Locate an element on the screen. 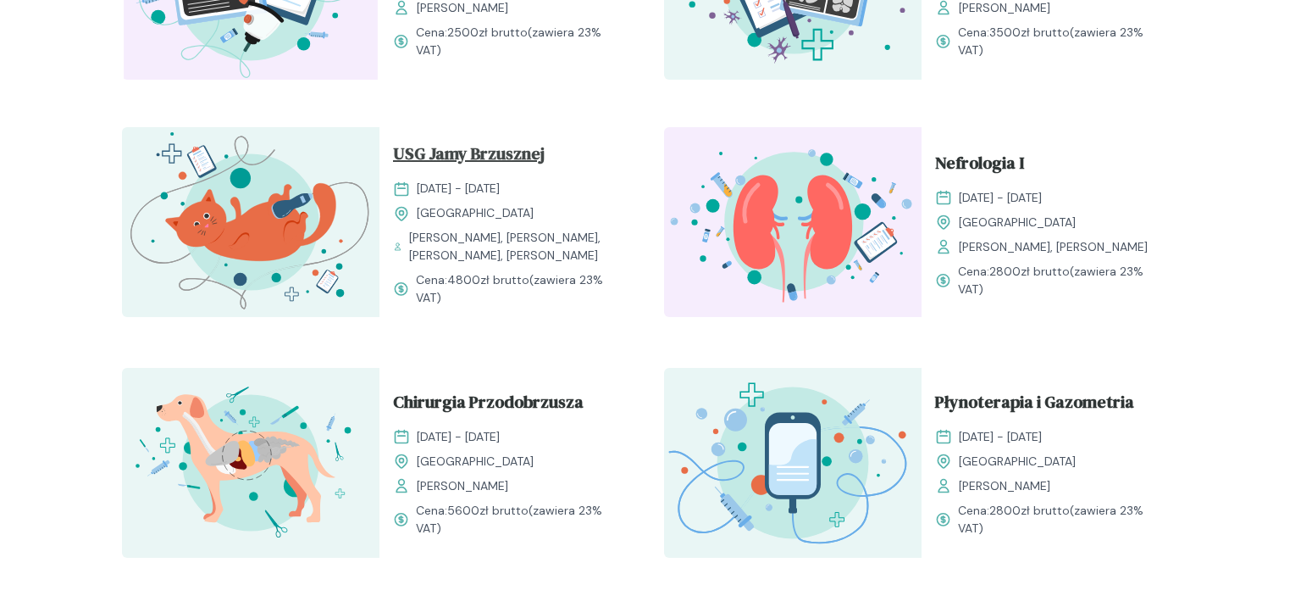 Image resolution: width=1301 pixels, height=596 pixels. a: USG Jamy Brzusznej is located at coordinates (508, 157).